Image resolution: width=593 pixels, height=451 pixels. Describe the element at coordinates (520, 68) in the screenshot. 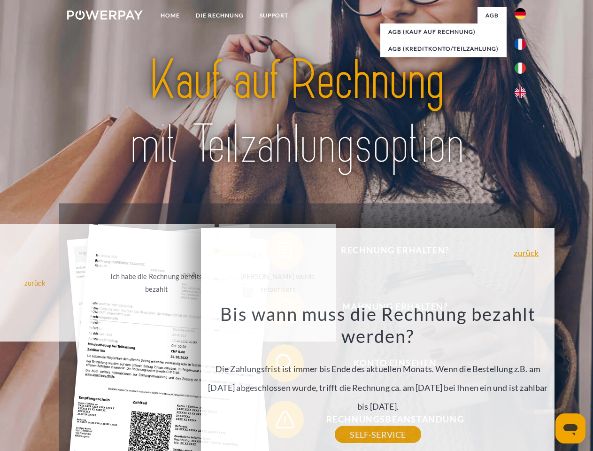

I see `img: it` at that location.